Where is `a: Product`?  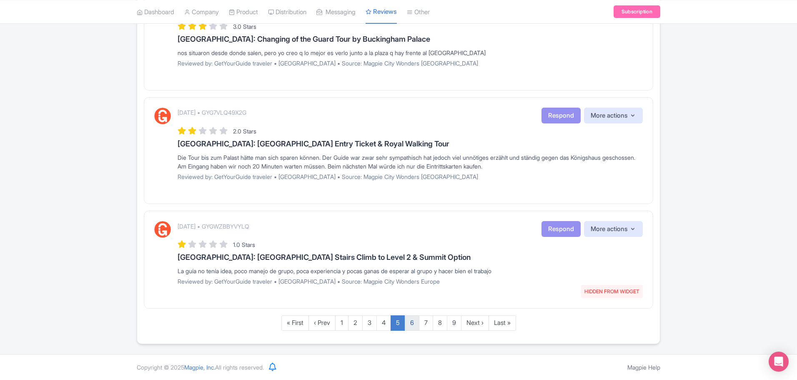
a: Product is located at coordinates (243, 12).